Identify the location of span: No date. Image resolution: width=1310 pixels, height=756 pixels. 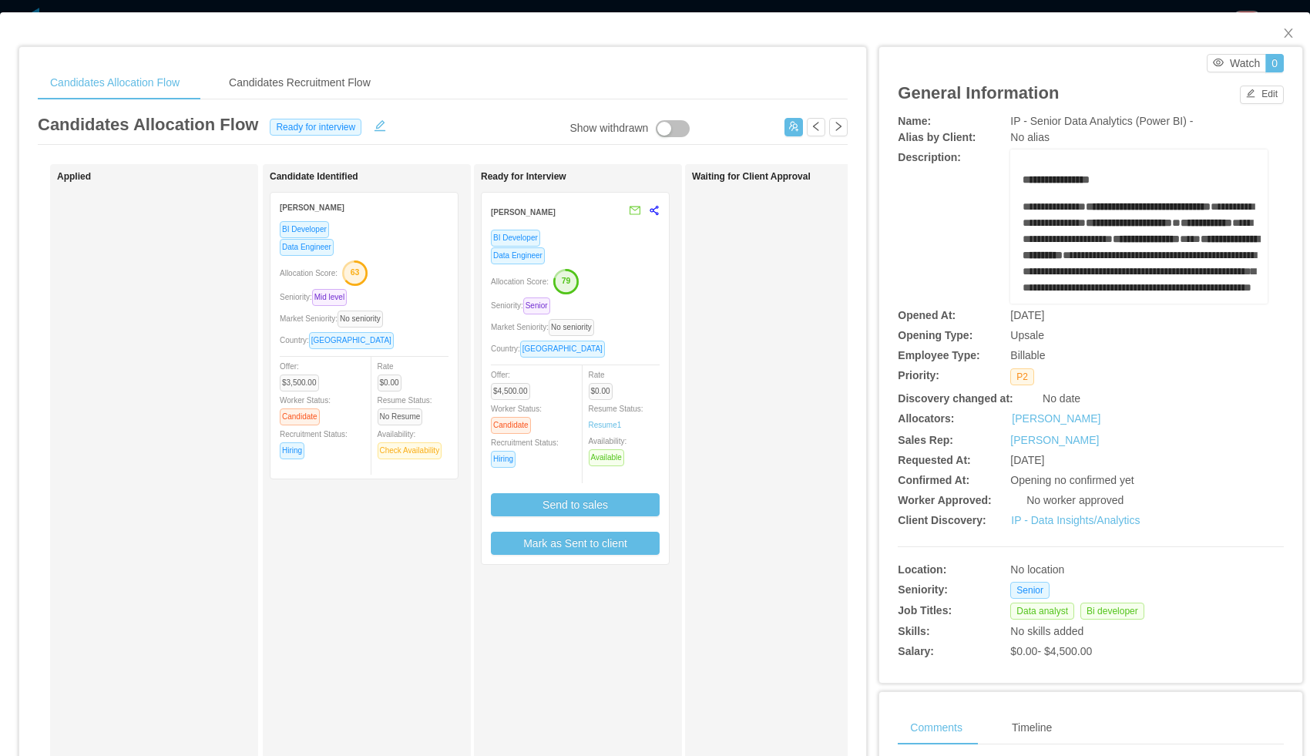
(1061, 399).